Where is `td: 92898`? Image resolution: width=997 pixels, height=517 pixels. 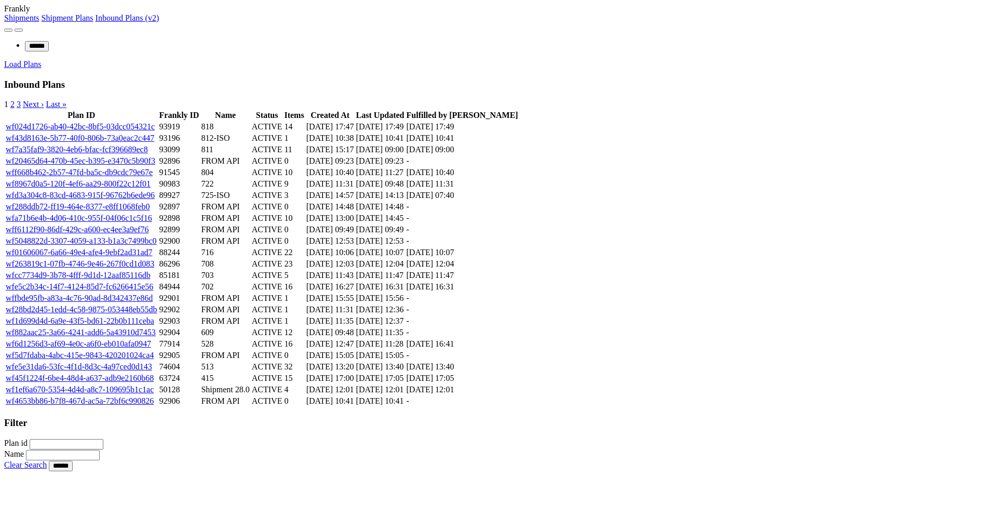 td: 92898 is located at coordinates (179, 218).